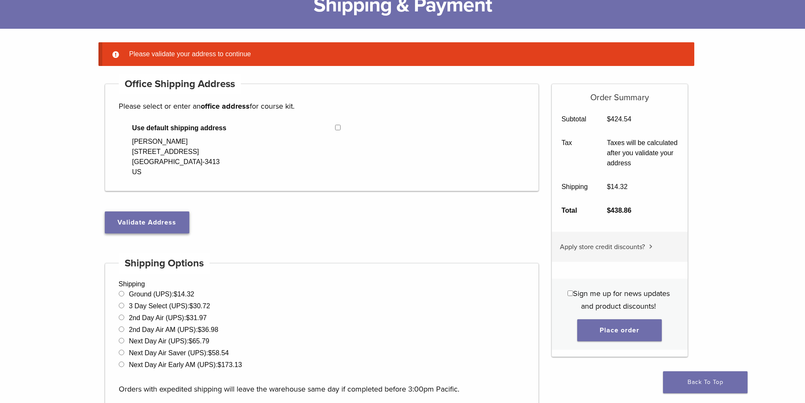  Describe the element at coordinates (208, 329) in the screenshot. I see `bdi: 36.98` at that location.